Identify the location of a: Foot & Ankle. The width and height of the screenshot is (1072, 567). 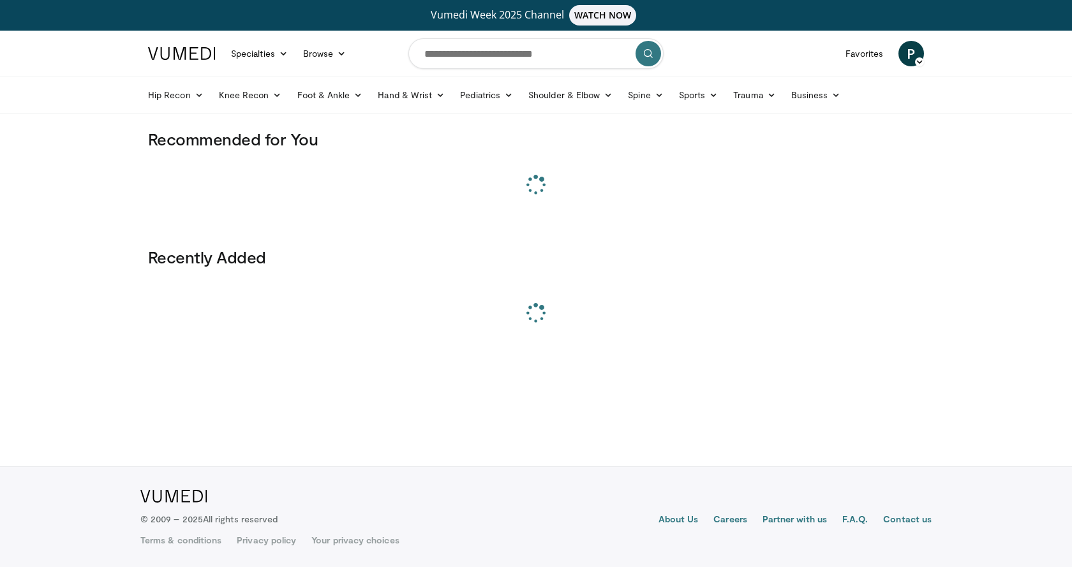
(330, 95).